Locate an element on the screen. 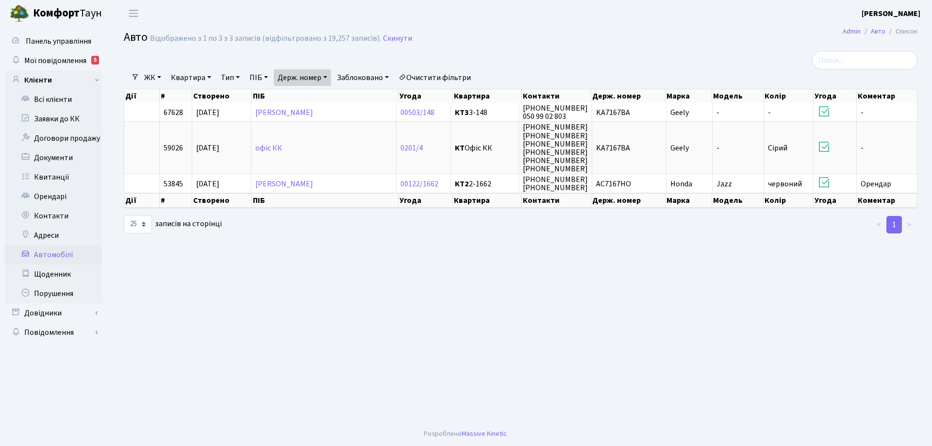 The width and height of the screenshot is (932, 446). nav: breadcrumb is located at coordinates (880, 32).